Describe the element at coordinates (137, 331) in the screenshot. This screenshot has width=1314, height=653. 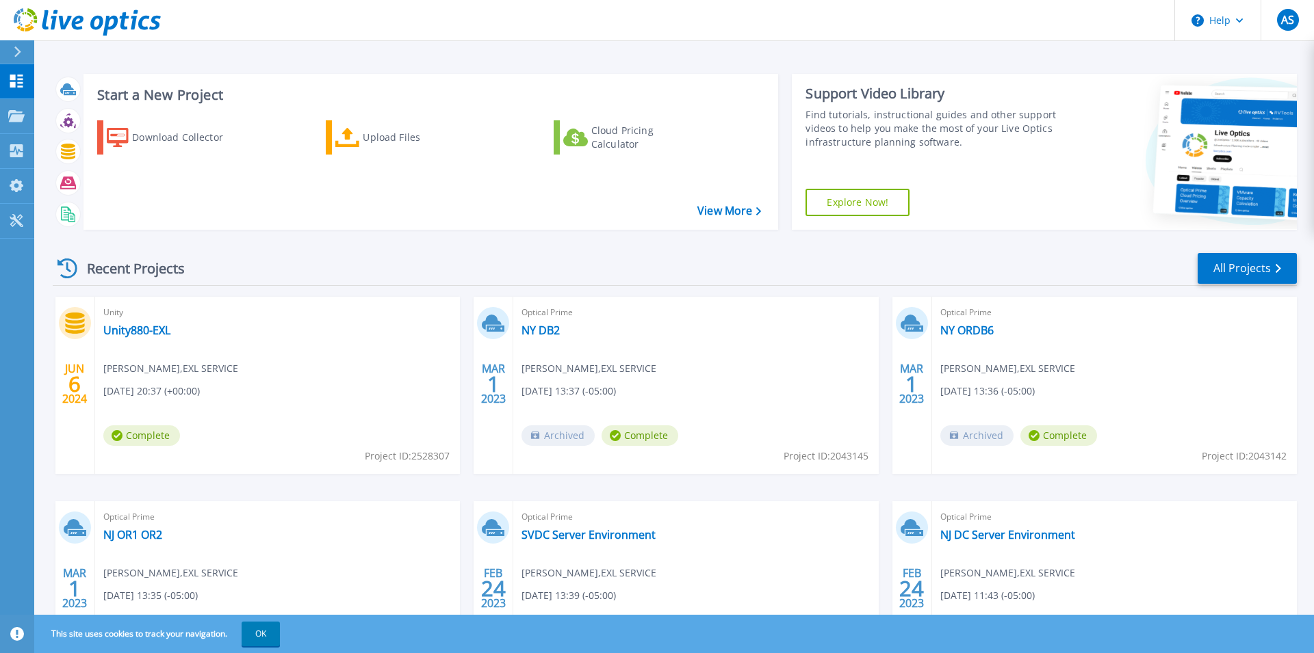
I see `a: Unity880-EXL` at that location.